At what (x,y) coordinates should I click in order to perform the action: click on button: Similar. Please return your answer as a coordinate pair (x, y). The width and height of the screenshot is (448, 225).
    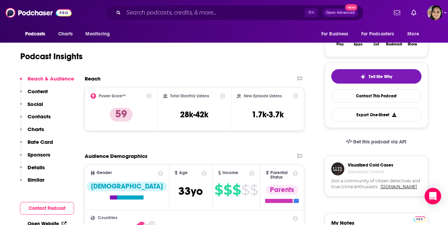
    Looking at the image, I should click on (32, 183).